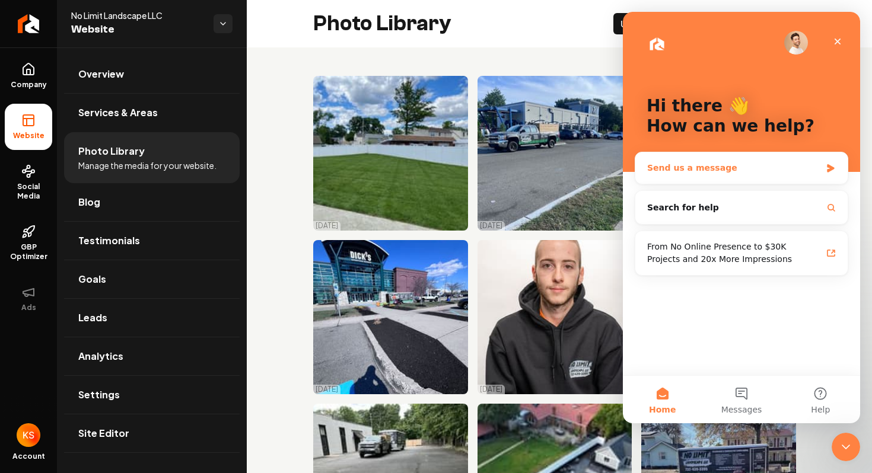 This screenshot has width=872, height=473. Describe the element at coordinates (104, 433) in the screenshot. I see `span: Site Editor` at that location.